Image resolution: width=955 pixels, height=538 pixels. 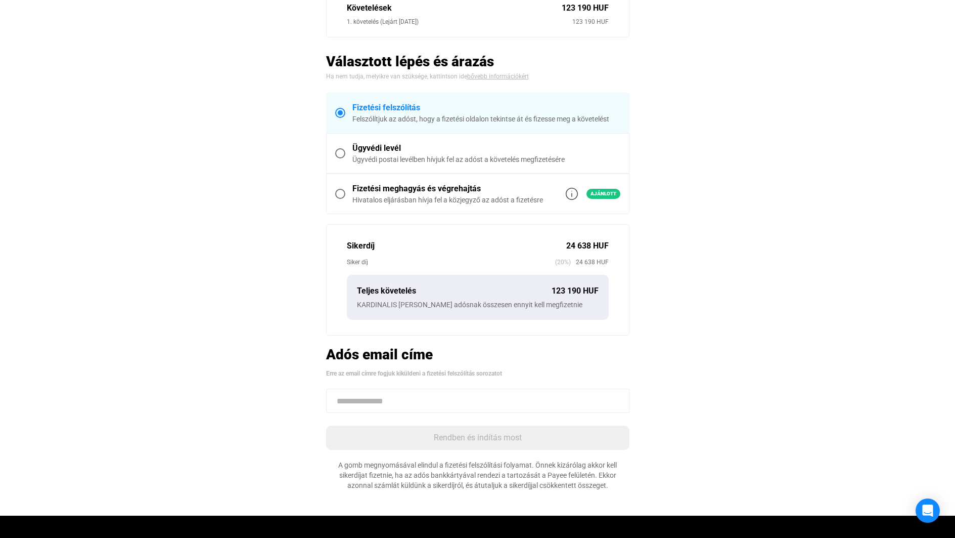 I want to click on span: (20%), so click(x=563, y=262).